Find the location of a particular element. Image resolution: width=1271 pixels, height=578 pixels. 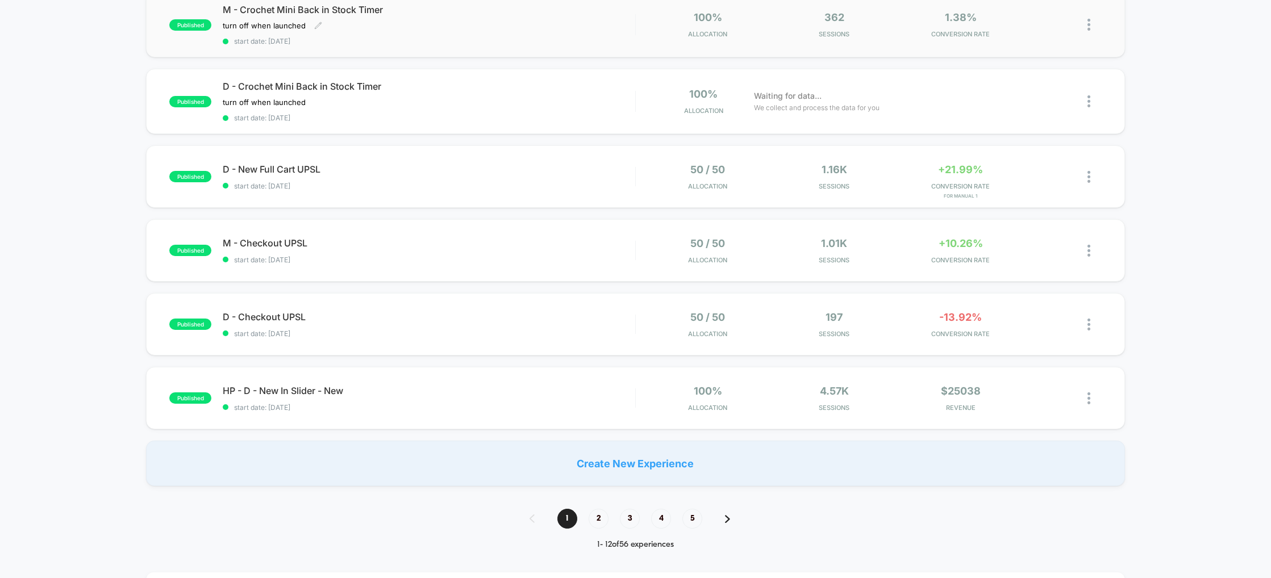

span: M - Crochet Mini Back in Stock Timer is located at coordinates (428, 10).